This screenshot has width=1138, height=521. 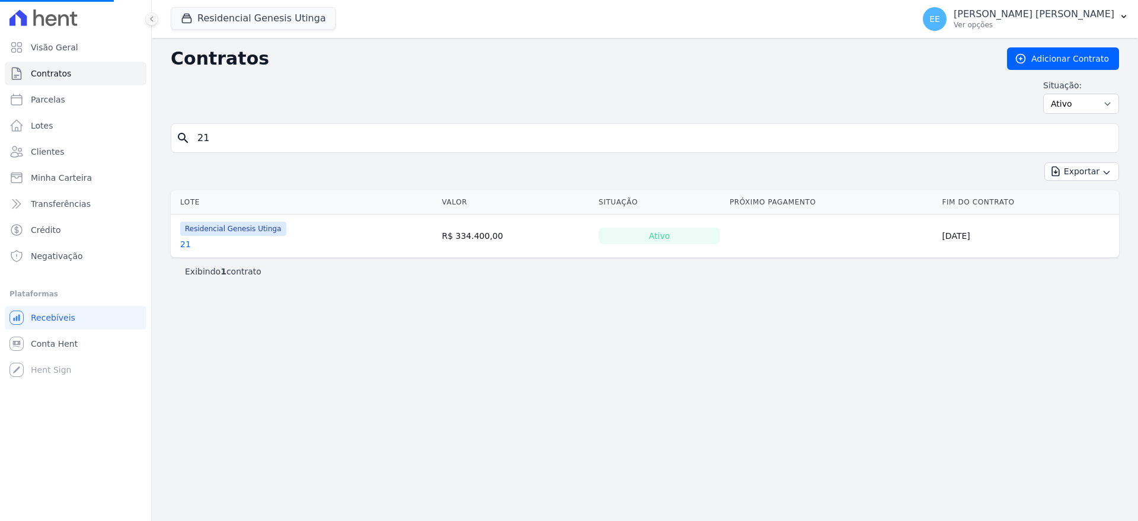 I want to click on span: Contratos, so click(x=51, y=74).